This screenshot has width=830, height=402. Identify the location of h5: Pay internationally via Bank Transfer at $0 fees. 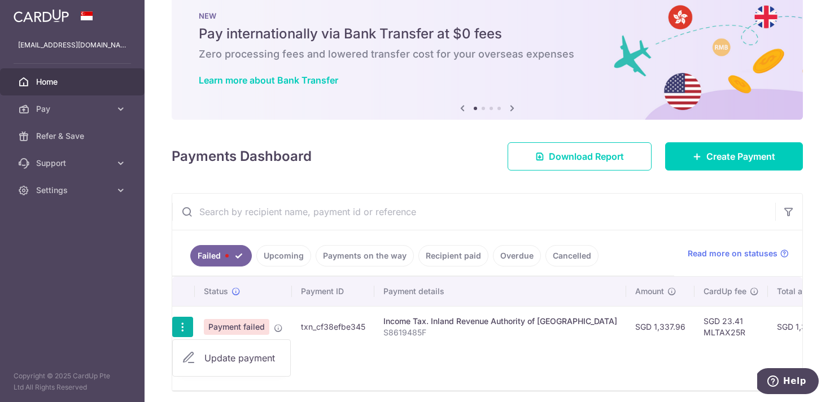
(487, 34).